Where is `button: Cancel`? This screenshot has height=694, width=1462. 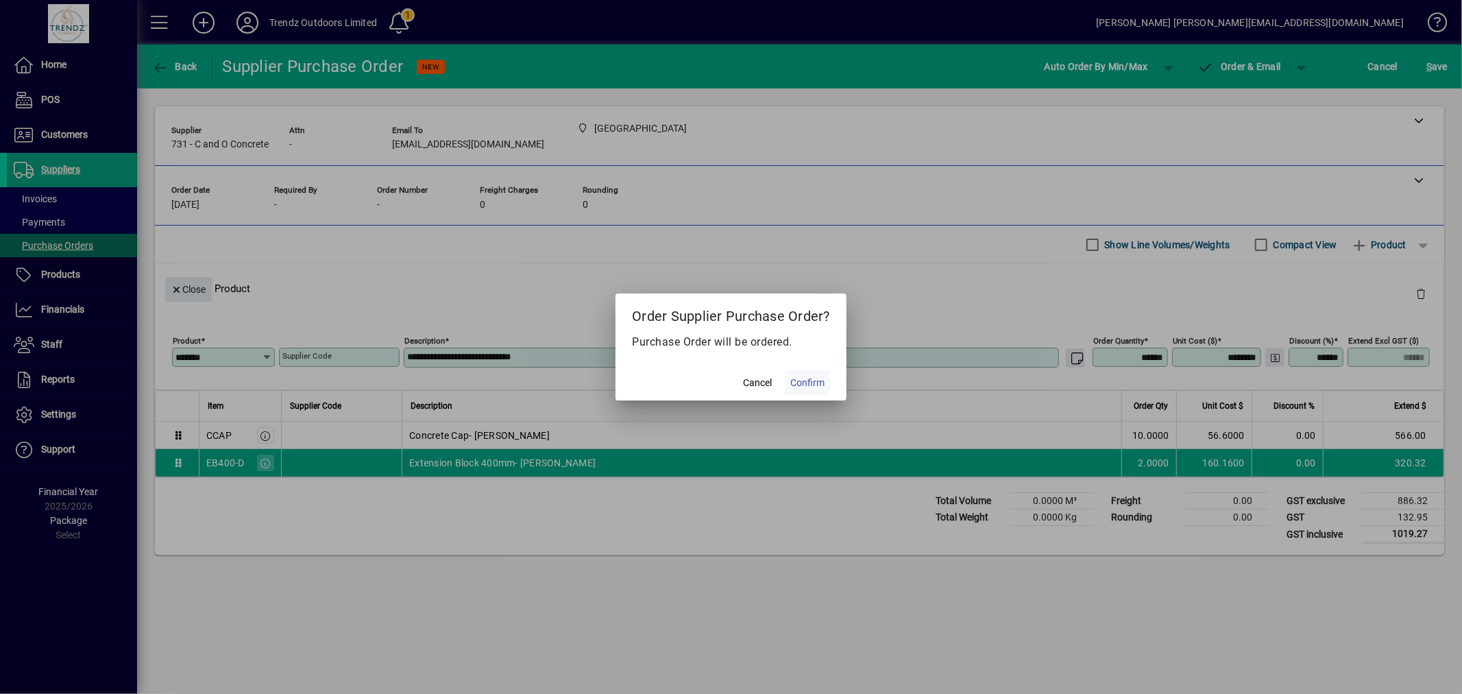 button: Cancel is located at coordinates (757, 382).